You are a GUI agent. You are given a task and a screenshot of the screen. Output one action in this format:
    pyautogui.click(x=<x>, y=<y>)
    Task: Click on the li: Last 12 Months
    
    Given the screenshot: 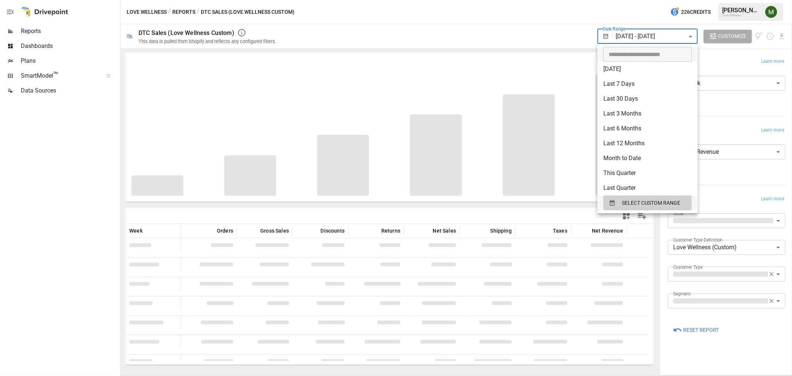 What is the action you would take?
    pyautogui.click(x=647, y=143)
    